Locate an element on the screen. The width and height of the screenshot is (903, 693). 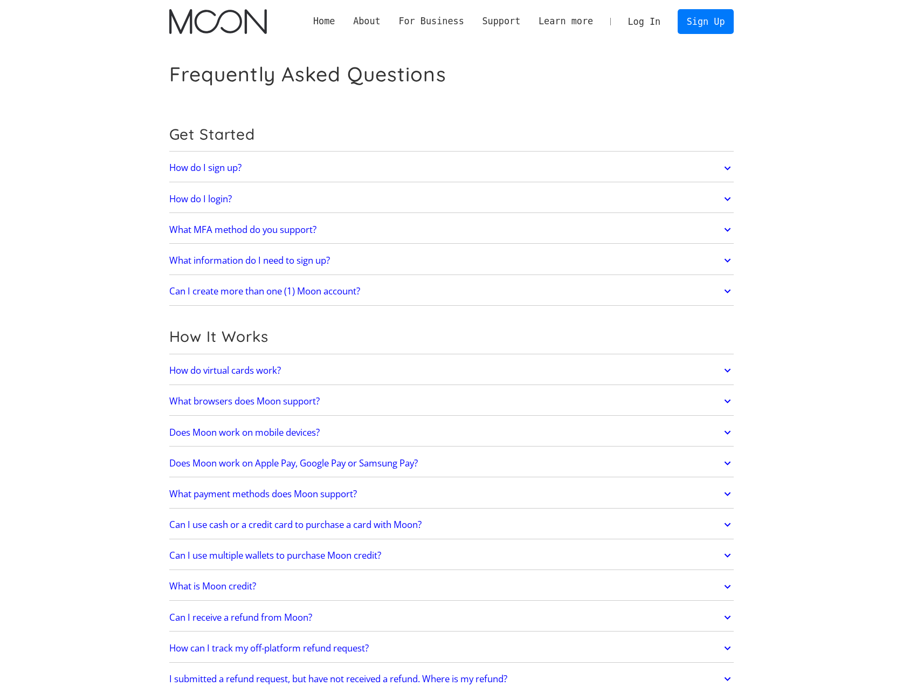
h2: How It Works is located at coordinates (452, 336).